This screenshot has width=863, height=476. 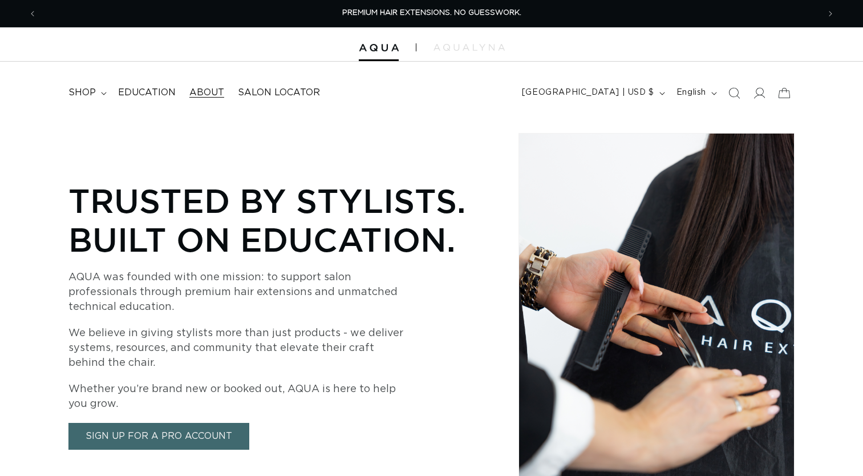 I want to click on span: About, so click(x=207, y=92).